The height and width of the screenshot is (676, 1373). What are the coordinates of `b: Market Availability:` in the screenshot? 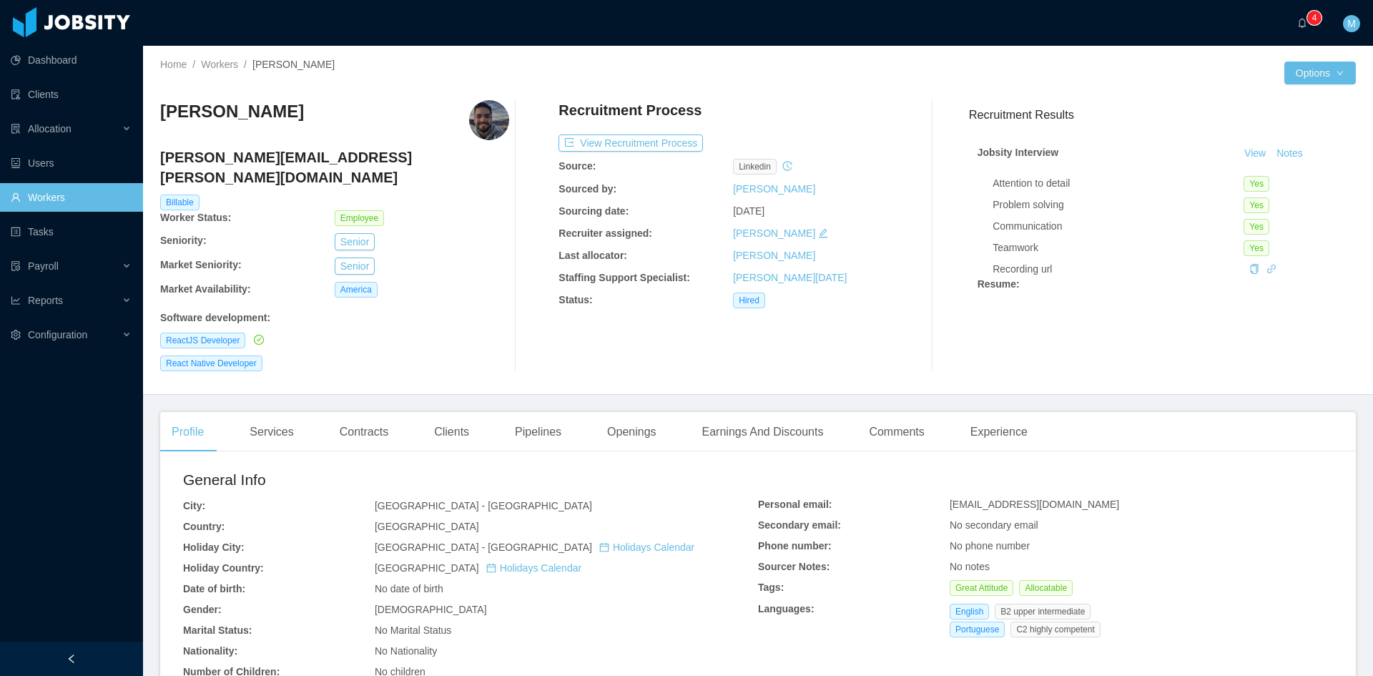 It's located at (205, 289).